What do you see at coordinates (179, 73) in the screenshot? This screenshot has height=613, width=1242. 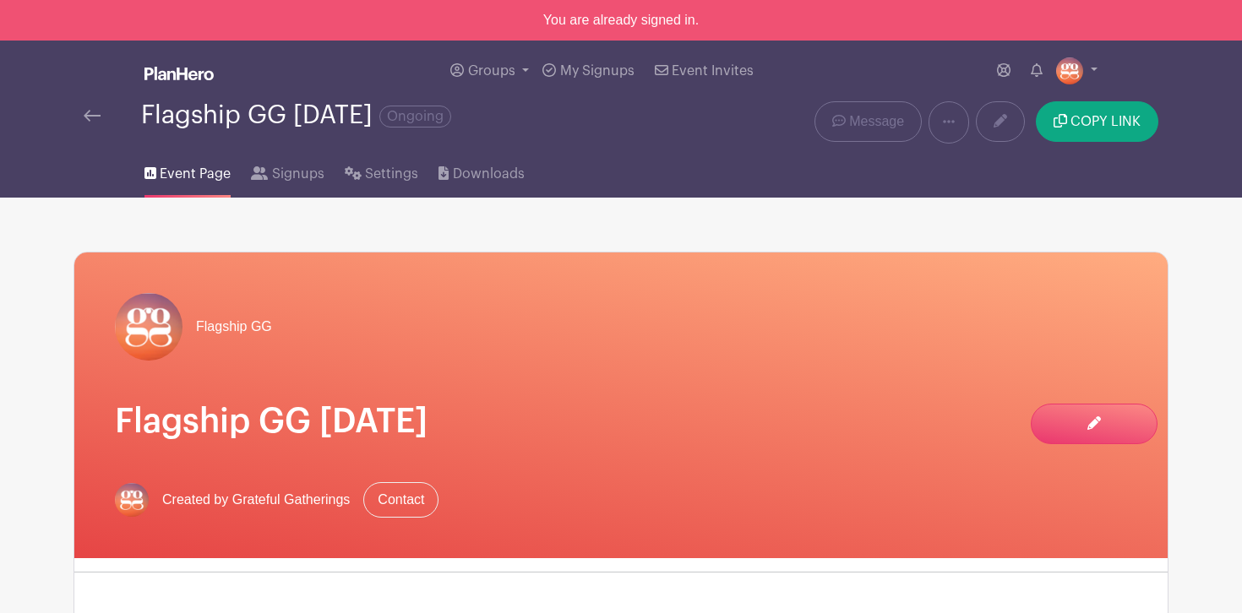 I see `img: logo_white-6c42ec7e38ccf1d336a20a19083b03d10ae64f83f12c07503d8b9e83406b4c7d.svg` at bounding box center [179, 73].